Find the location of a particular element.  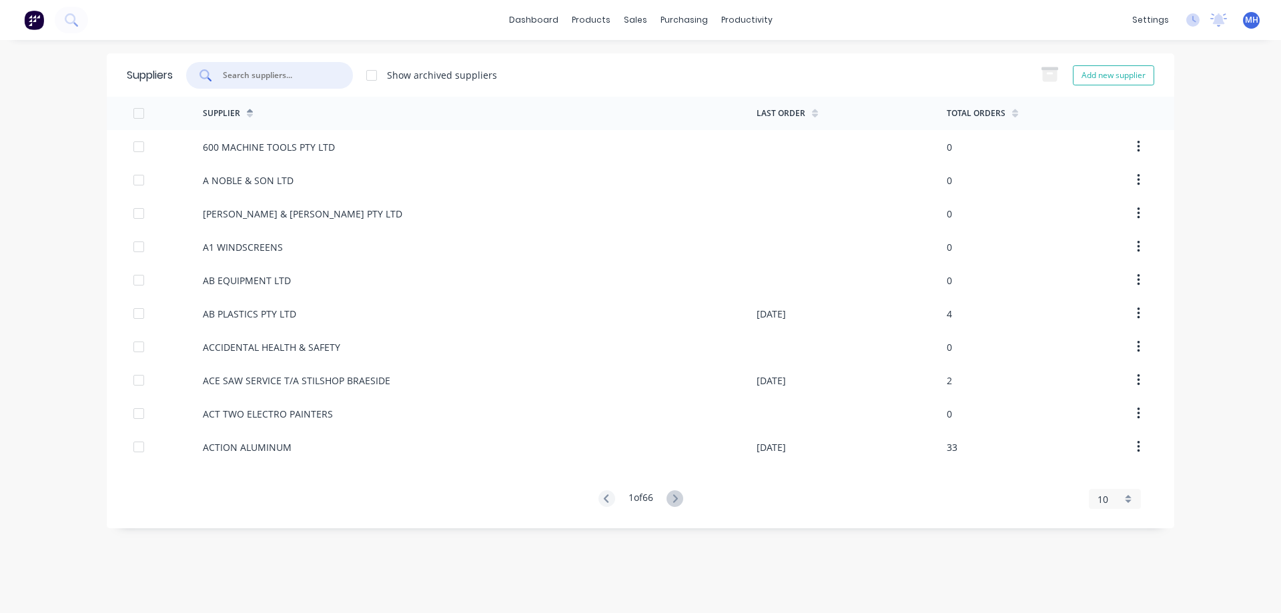

input: Search suppliers... is located at coordinates (277, 75).